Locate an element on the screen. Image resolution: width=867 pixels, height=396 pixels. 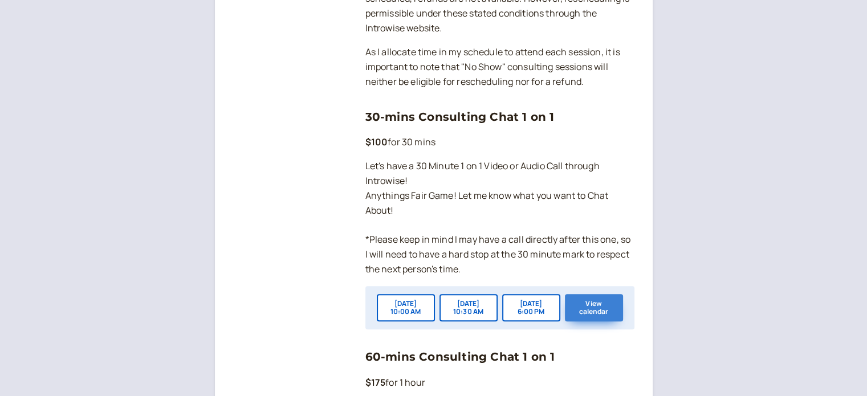
button: View calendar is located at coordinates (594, 308).